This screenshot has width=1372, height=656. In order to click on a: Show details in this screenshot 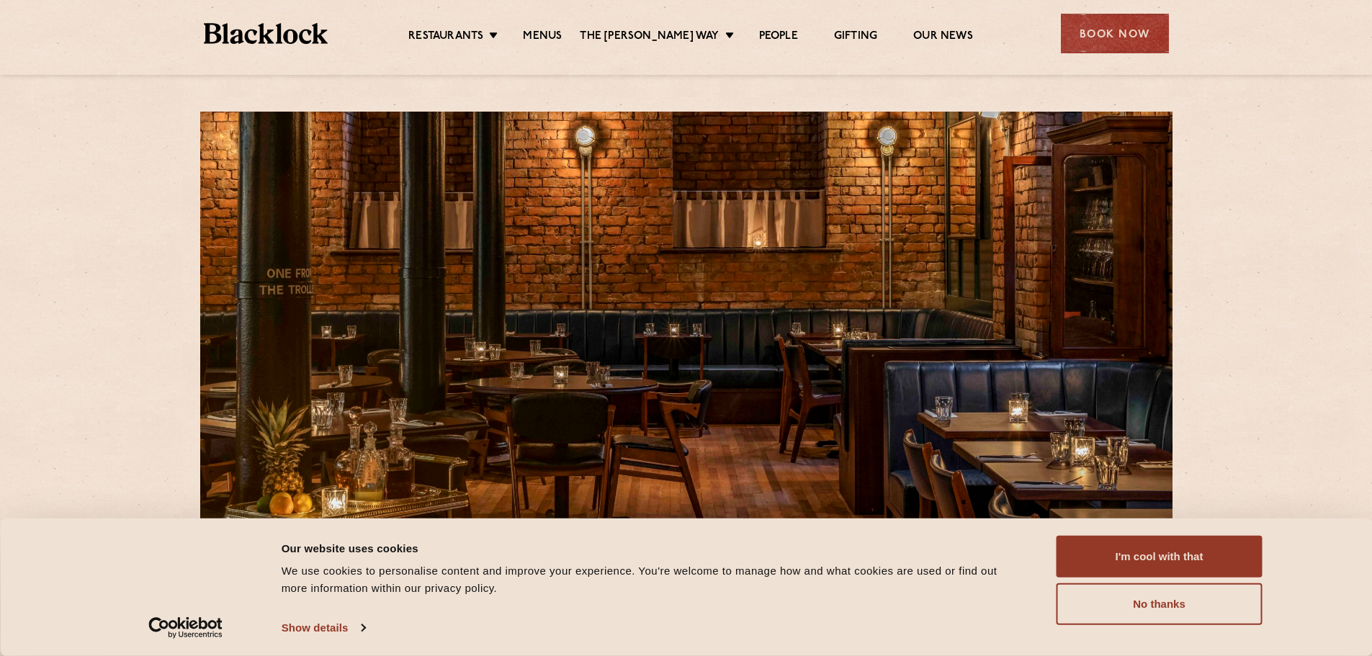, I will do `click(323, 628)`.